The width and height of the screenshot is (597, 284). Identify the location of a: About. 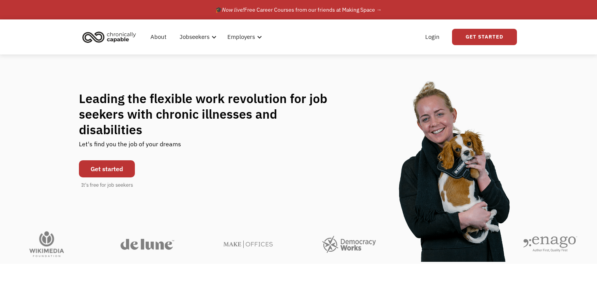
(158, 37).